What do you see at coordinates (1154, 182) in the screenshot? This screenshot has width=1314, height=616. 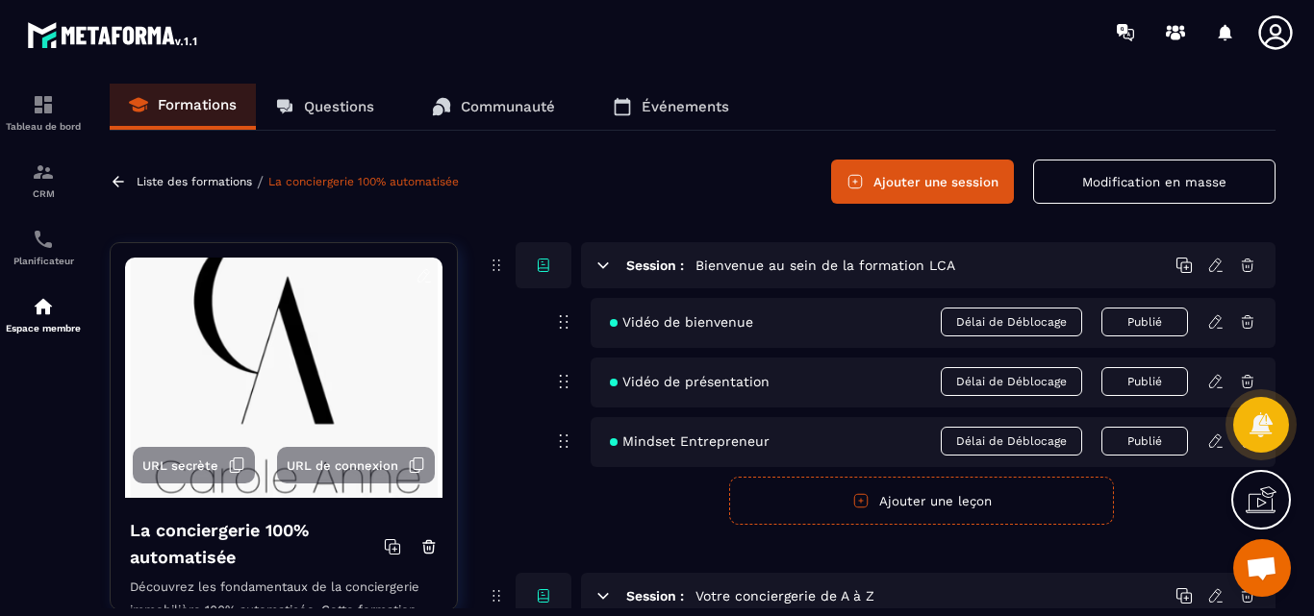 I see `button: Modification en masse` at bounding box center [1154, 182].